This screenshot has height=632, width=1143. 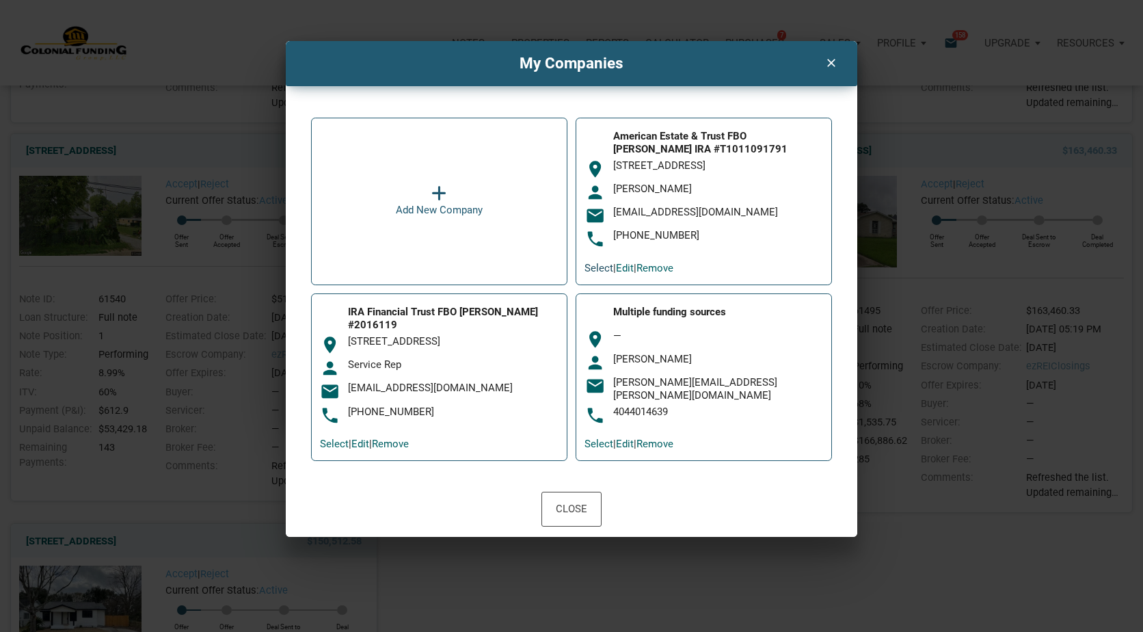 I want to click on h4: My Companies, so click(x=572, y=64).